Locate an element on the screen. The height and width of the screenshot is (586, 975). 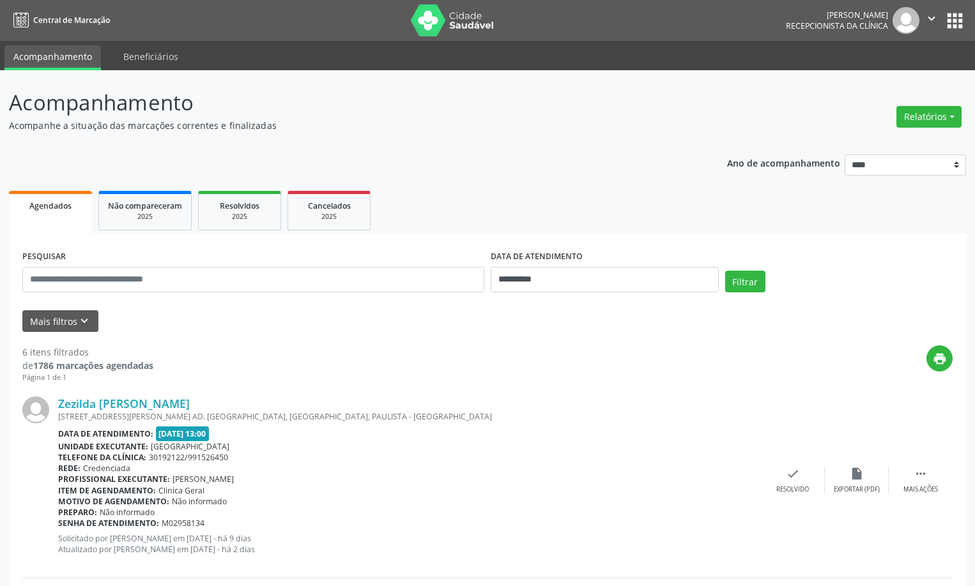
i: insert_drive_file is located at coordinates (857, 474).